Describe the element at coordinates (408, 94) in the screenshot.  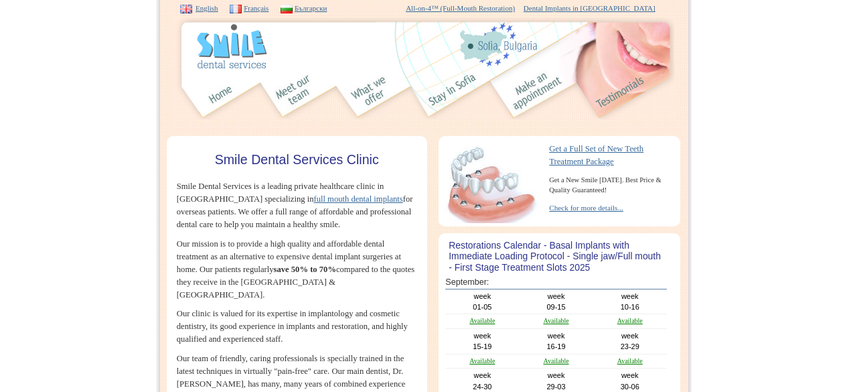
I see `img: 4.jpg` at that location.